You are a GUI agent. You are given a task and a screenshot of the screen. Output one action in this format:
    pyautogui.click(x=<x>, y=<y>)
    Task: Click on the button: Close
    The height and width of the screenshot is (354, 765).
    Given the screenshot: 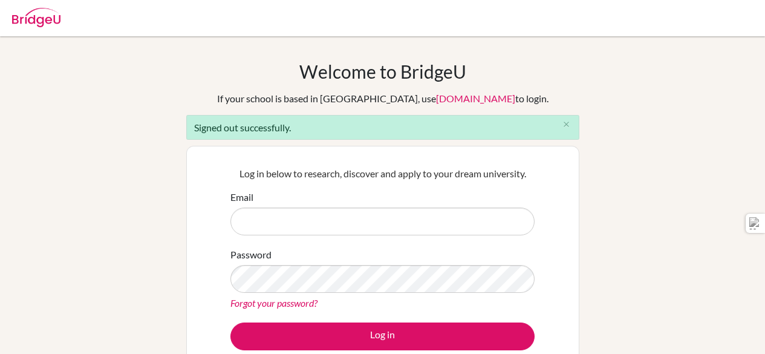 What is the action you would take?
    pyautogui.click(x=567, y=125)
    